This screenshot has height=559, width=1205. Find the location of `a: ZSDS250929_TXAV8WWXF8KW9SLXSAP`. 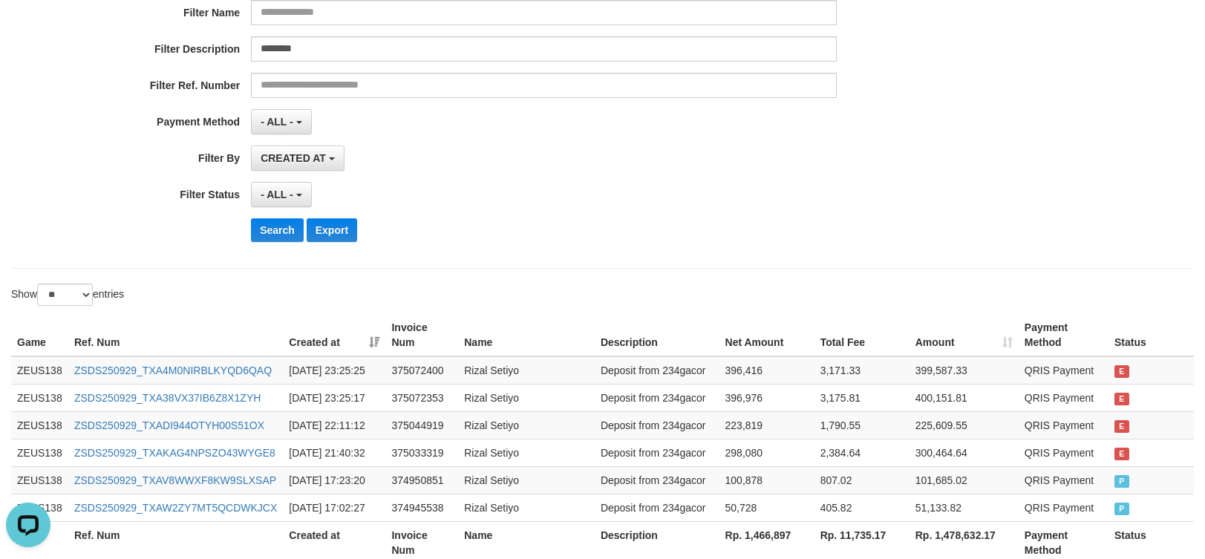

a: ZSDS250929_TXAV8WWXF8KW9SLXSAP is located at coordinates (175, 480).